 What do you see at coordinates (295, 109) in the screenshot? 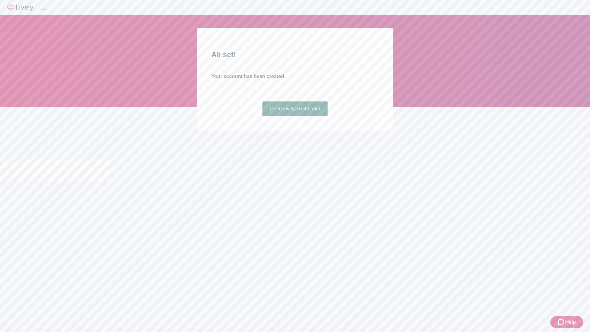
I see `a: Go to Lively dashboard` at bounding box center [295, 109].